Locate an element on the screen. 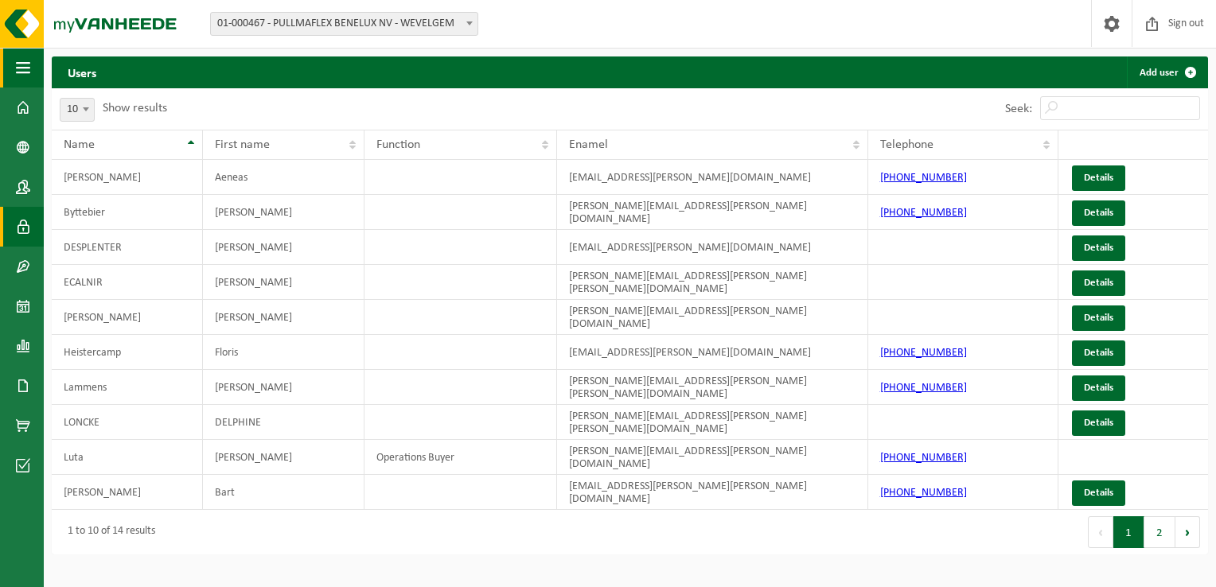 This screenshot has height=587, width=1216. td: Byttebier is located at coordinates (127, 213).